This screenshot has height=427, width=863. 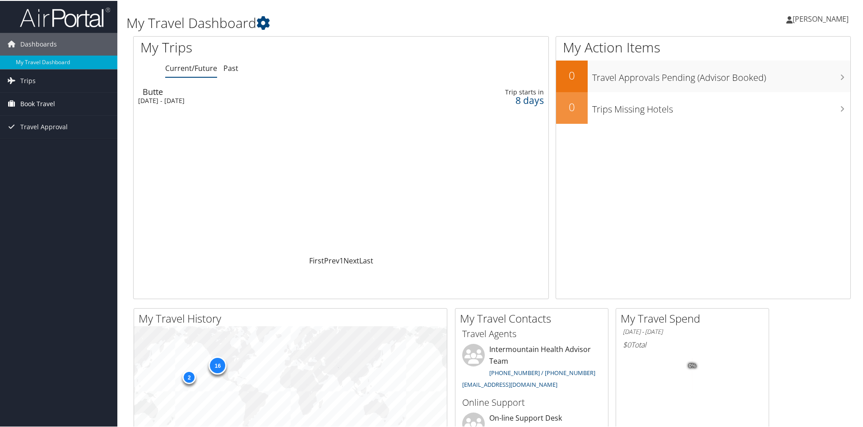 What do you see at coordinates (532, 333) in the screenshot?
I see `h3: Travel Agents` at bounding box center [532, 333].